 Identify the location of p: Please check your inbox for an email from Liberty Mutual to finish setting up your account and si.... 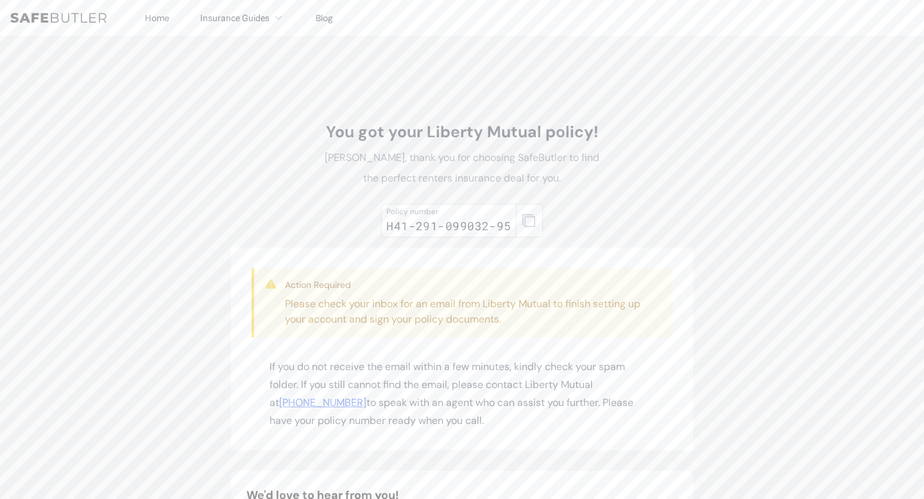
(473, 312).